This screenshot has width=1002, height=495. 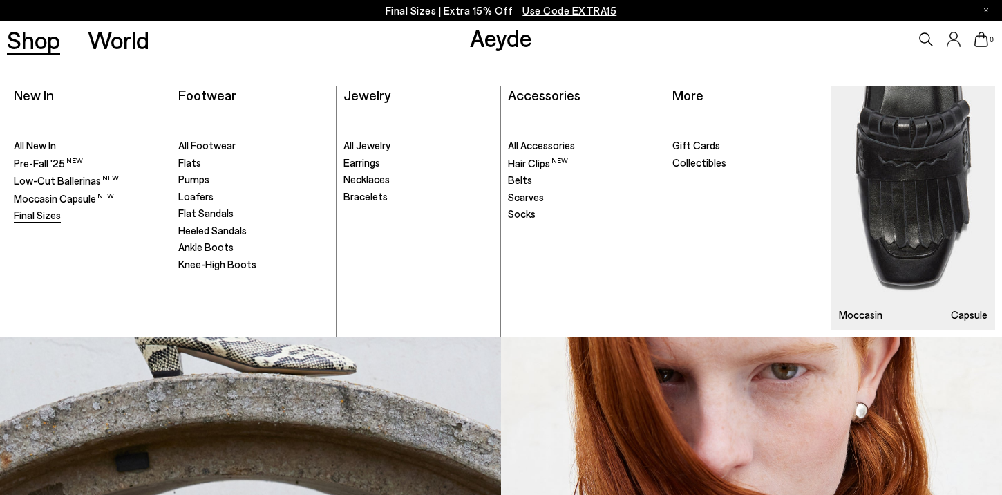 What do you see at coordinates (253, 214) in the screenshot?
I see `a: Flat Sandals` at bounding box center [253, 214].